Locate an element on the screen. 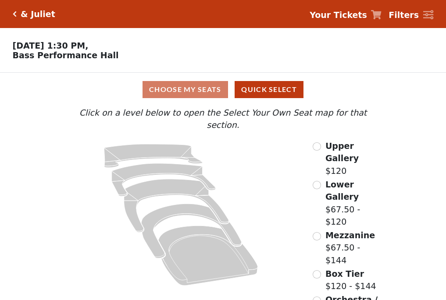 The width and height of the screenshot is (446, 300). path: Lower Gallery - Seats Available: 59 is located at coordinates (163, 180).